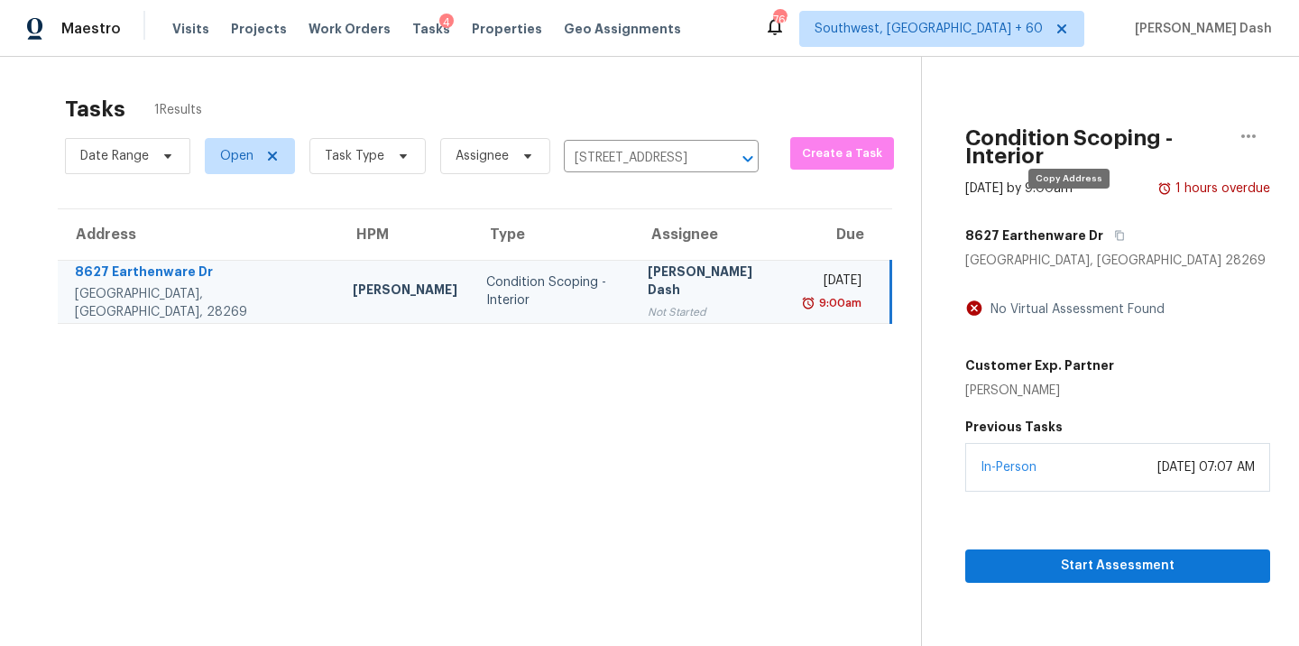 This screenshot has height=646, width=1299. What do you see at coordinates (236, 156) in the screenshot?
I see `span: Open` at bounding box center [236, 156].